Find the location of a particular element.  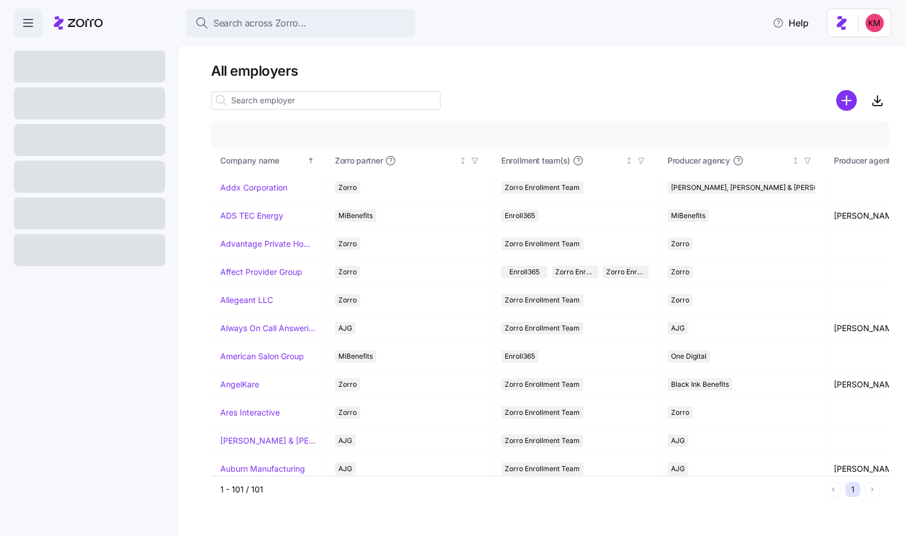

span: Zorro Enrollment Experts is located at coordinates (626, 272).